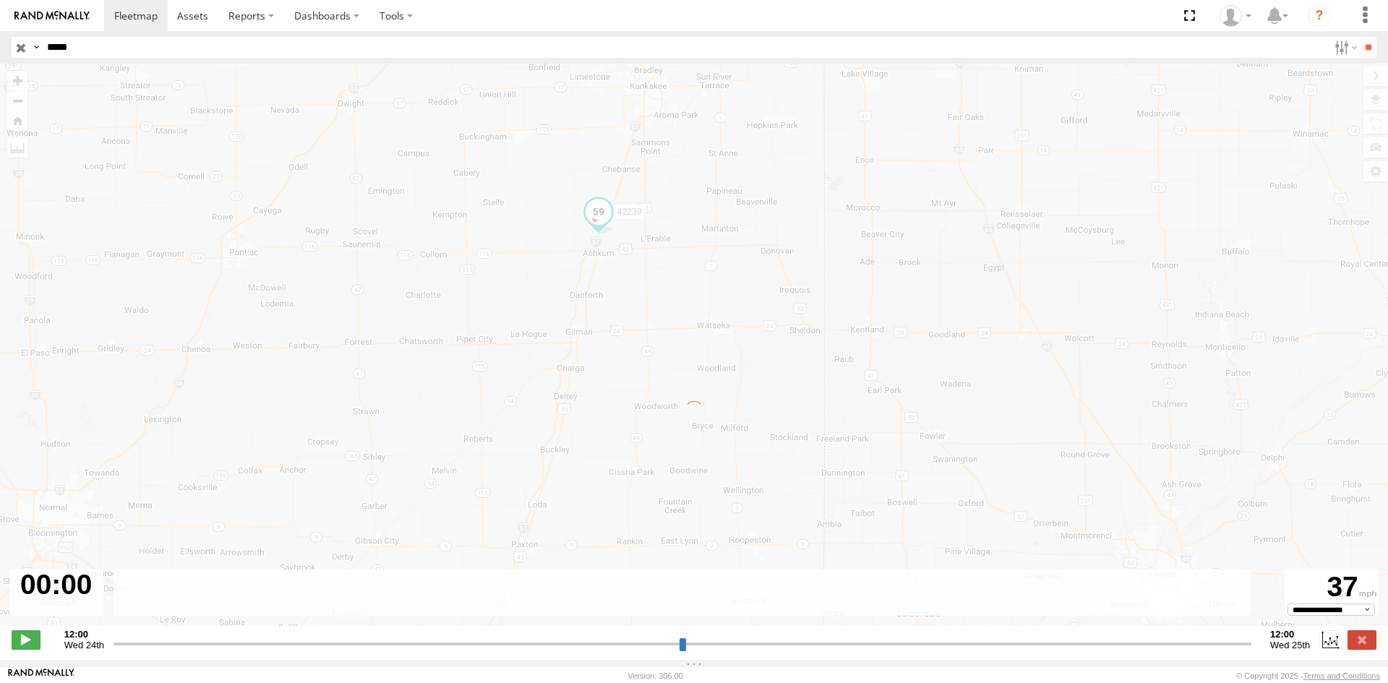 This screenshot has height=683, width=1388. Describe the element at coordinates (1342, 676) in the screenshot. I see `a: Terms and Conditions` at that location.